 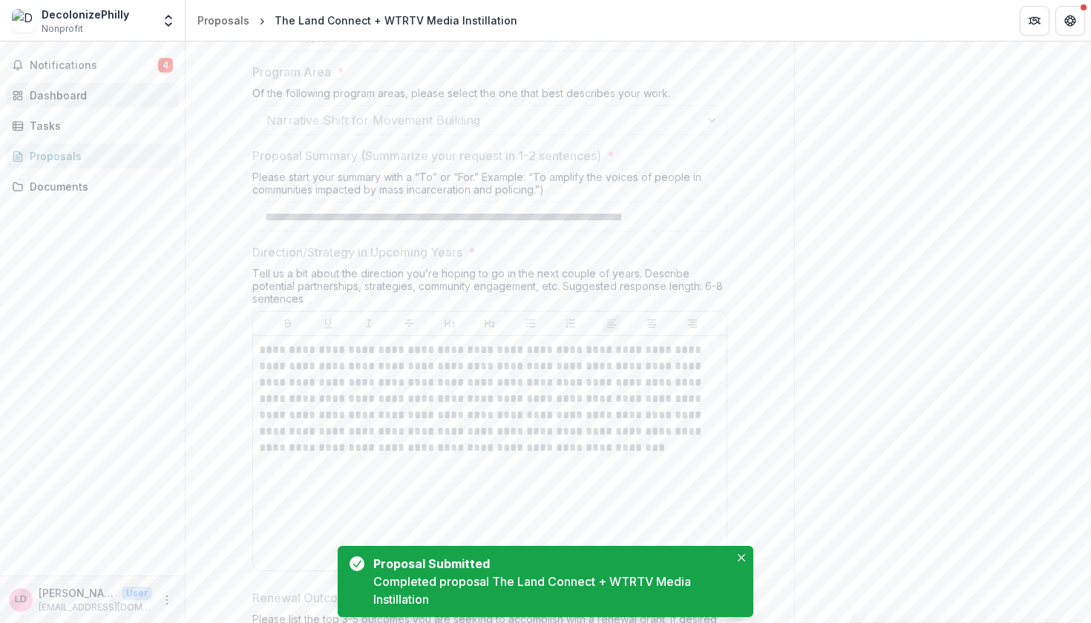 What do you see at coordinates (692, 323) in the screenshot?
I see `button: Align Right` at bounding box center [692, 323].